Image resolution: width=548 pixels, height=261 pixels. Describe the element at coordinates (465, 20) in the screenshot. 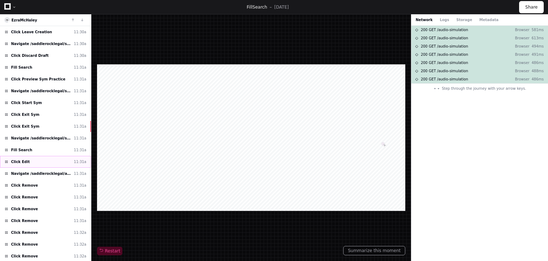

I see `button: Storage` at that location.